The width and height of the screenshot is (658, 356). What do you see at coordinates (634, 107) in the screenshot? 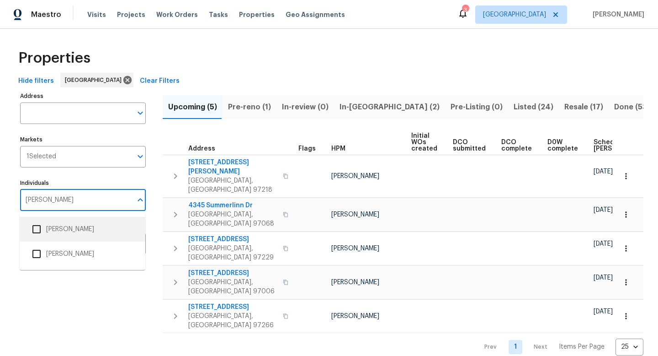
I see `span: Done (536)` at bounding box center [634, 107].